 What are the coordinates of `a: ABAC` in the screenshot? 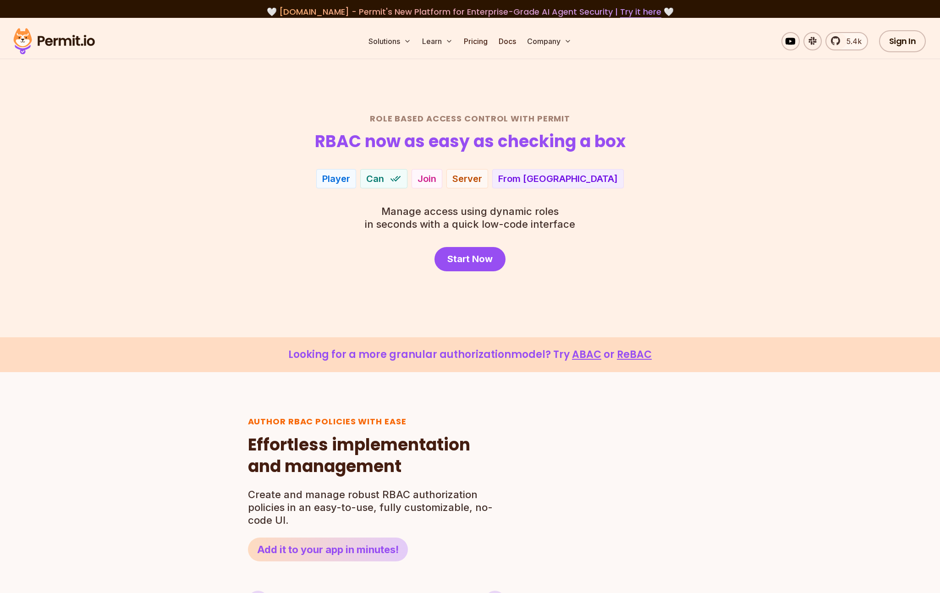 It's located at (587, 354).